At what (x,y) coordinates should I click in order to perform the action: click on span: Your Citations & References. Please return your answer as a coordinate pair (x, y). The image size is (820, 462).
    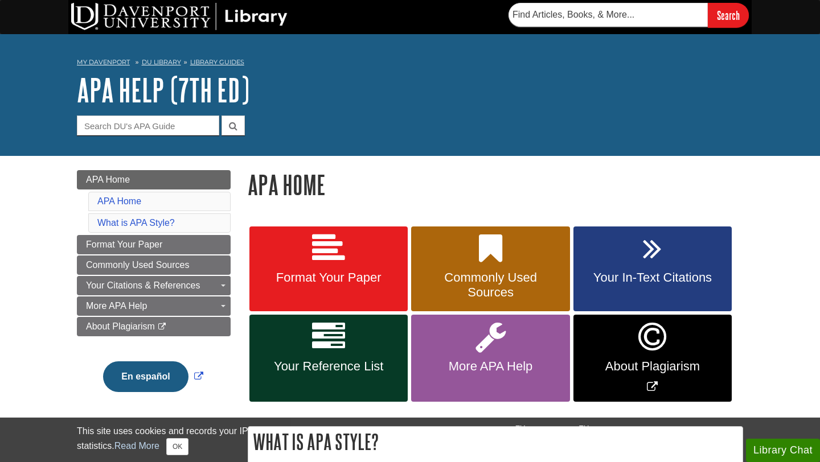
    Looking at the image, I should click on (143, 285).